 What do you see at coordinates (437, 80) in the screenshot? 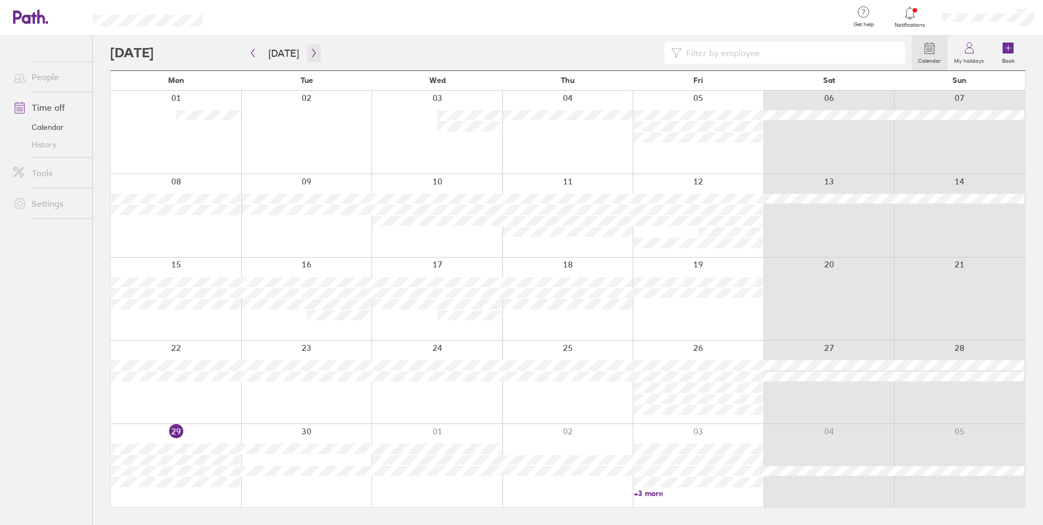
I see `span: Wed` at bounding box center [437, 80].